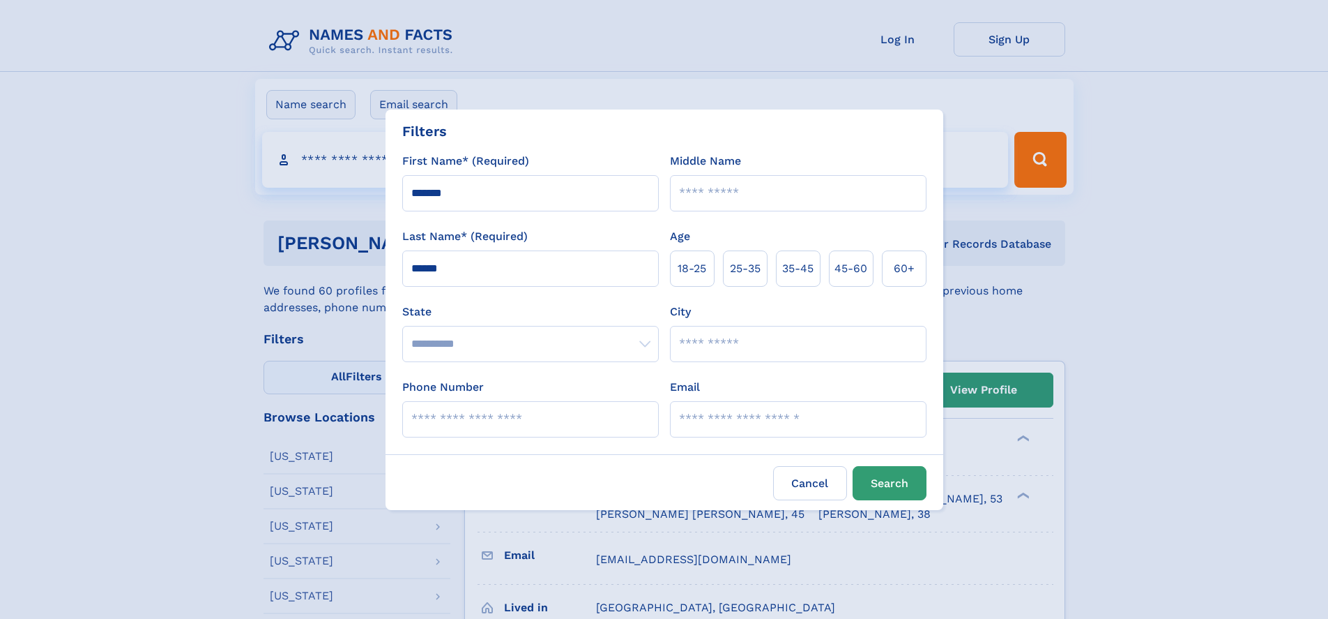 The image size is (1328, 619). I want to click on span: 60+, so click(904, 268).